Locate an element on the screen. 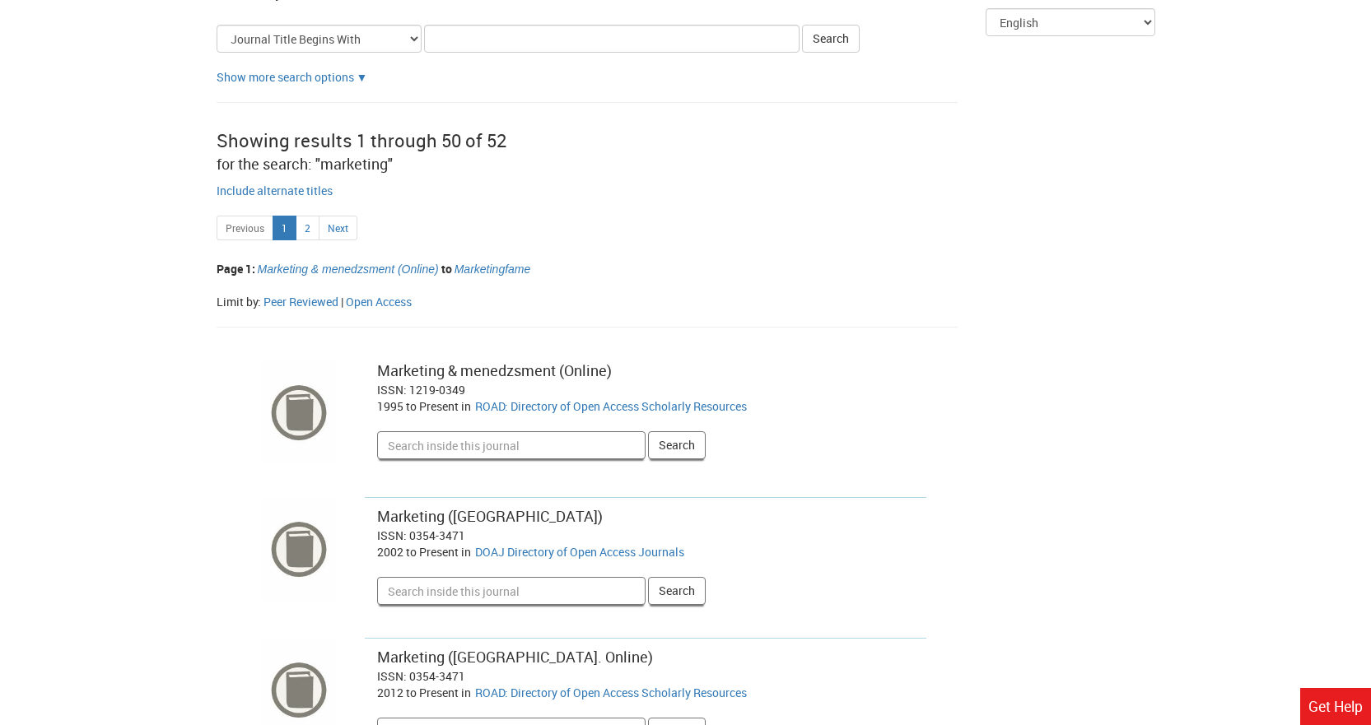 The image size is (1371, 725). span: to is located at coordinates (446, 268).